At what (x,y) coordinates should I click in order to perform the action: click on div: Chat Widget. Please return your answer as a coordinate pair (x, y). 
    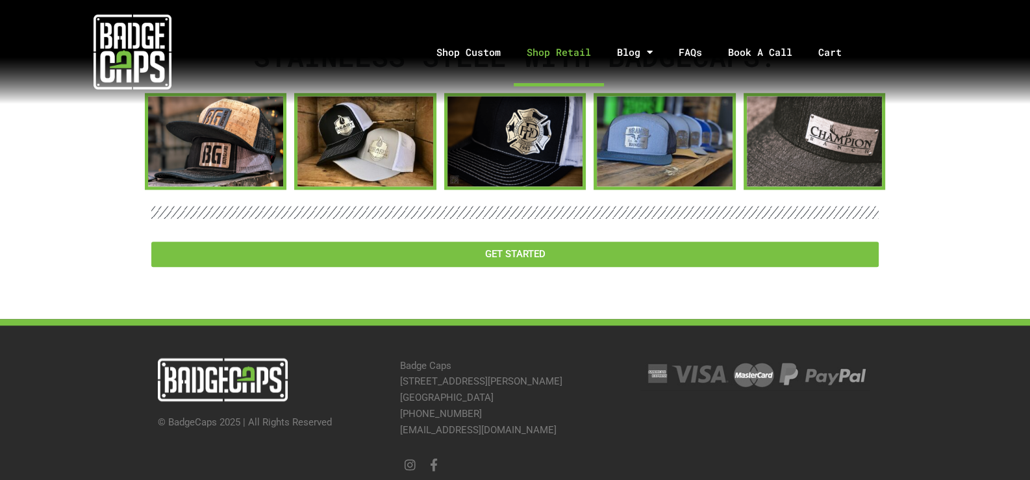
    Looking at the image, I should click on (998, 449).